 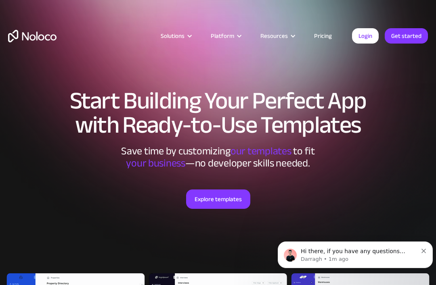 I want to click on h1: Start Building Your Perfect App with Ready-to-Use Templates, so click(x=218, y=113).